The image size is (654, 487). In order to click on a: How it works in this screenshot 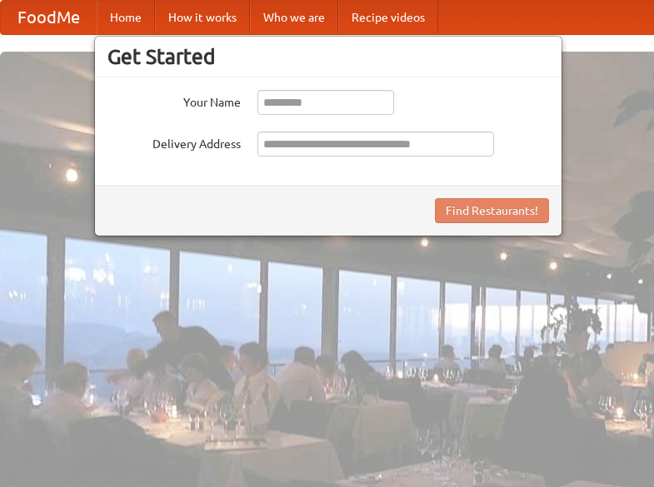, I will do `click(202, 17)`.